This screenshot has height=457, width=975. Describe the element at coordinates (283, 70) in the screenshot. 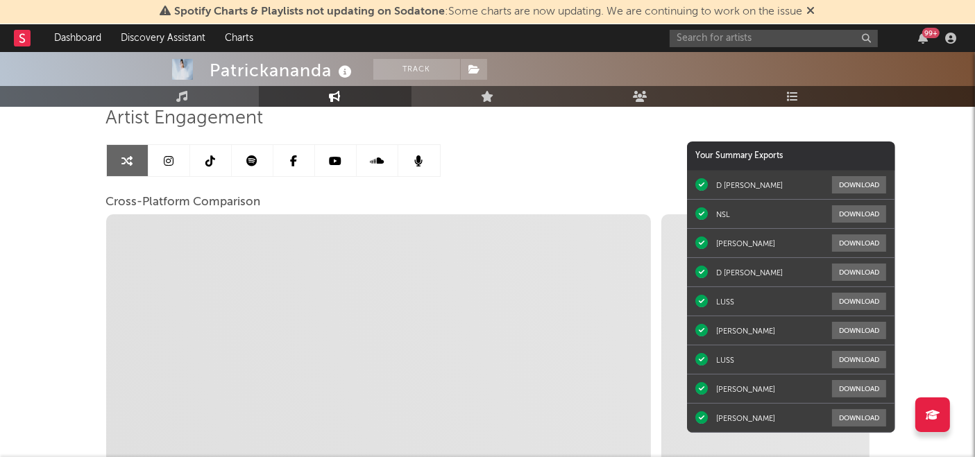

I see `div: Patrickananda` at that location.